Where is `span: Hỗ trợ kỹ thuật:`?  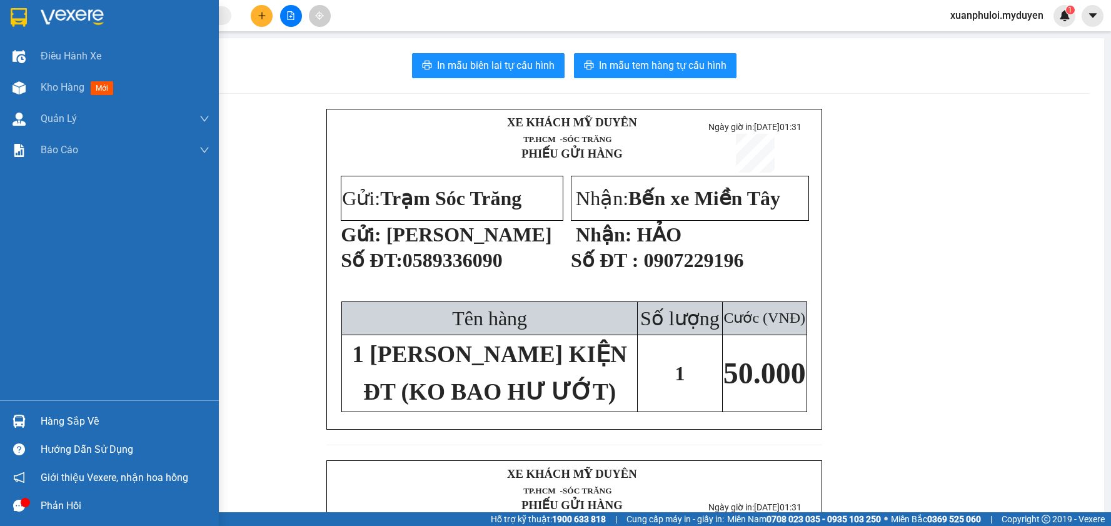 span: Hỗ trợ kỹ thuật: is located at coordinates (548, 519).